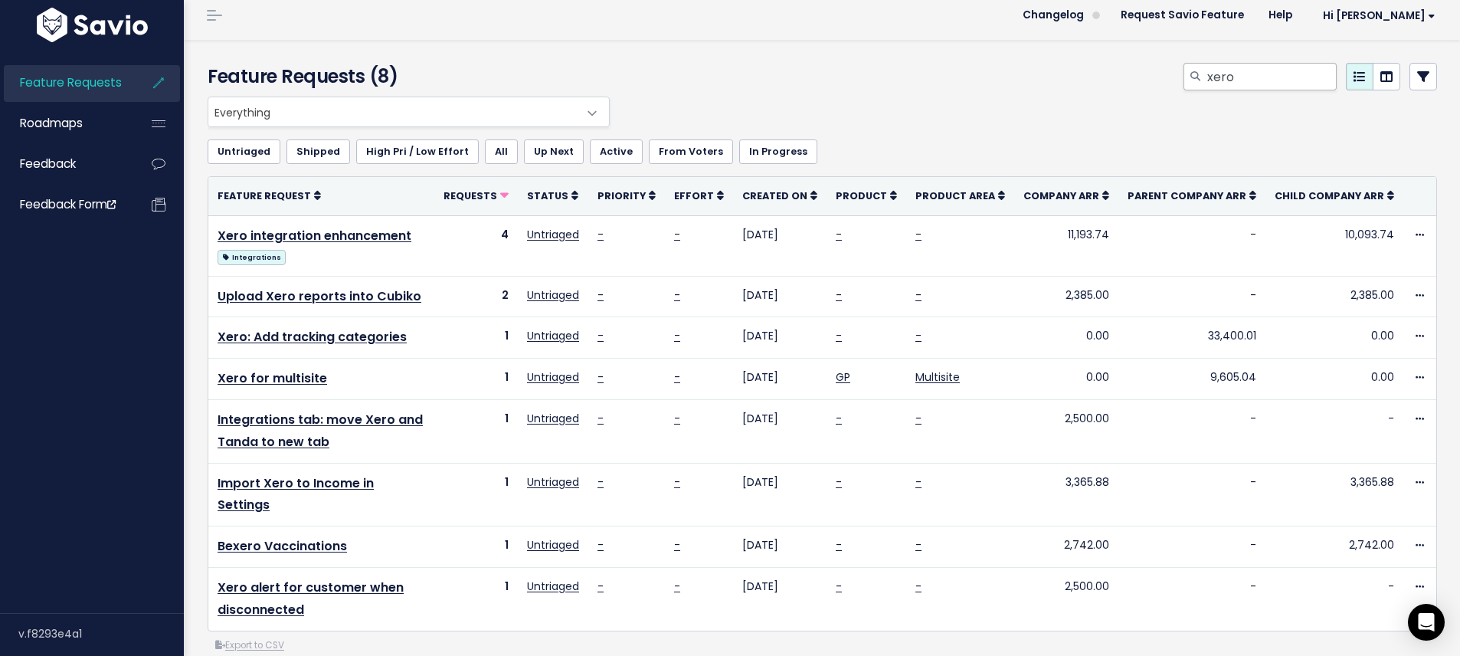  Describe the element at coordinates (264, 195) in the screenshot. I see `span: Feature Request` at that location.